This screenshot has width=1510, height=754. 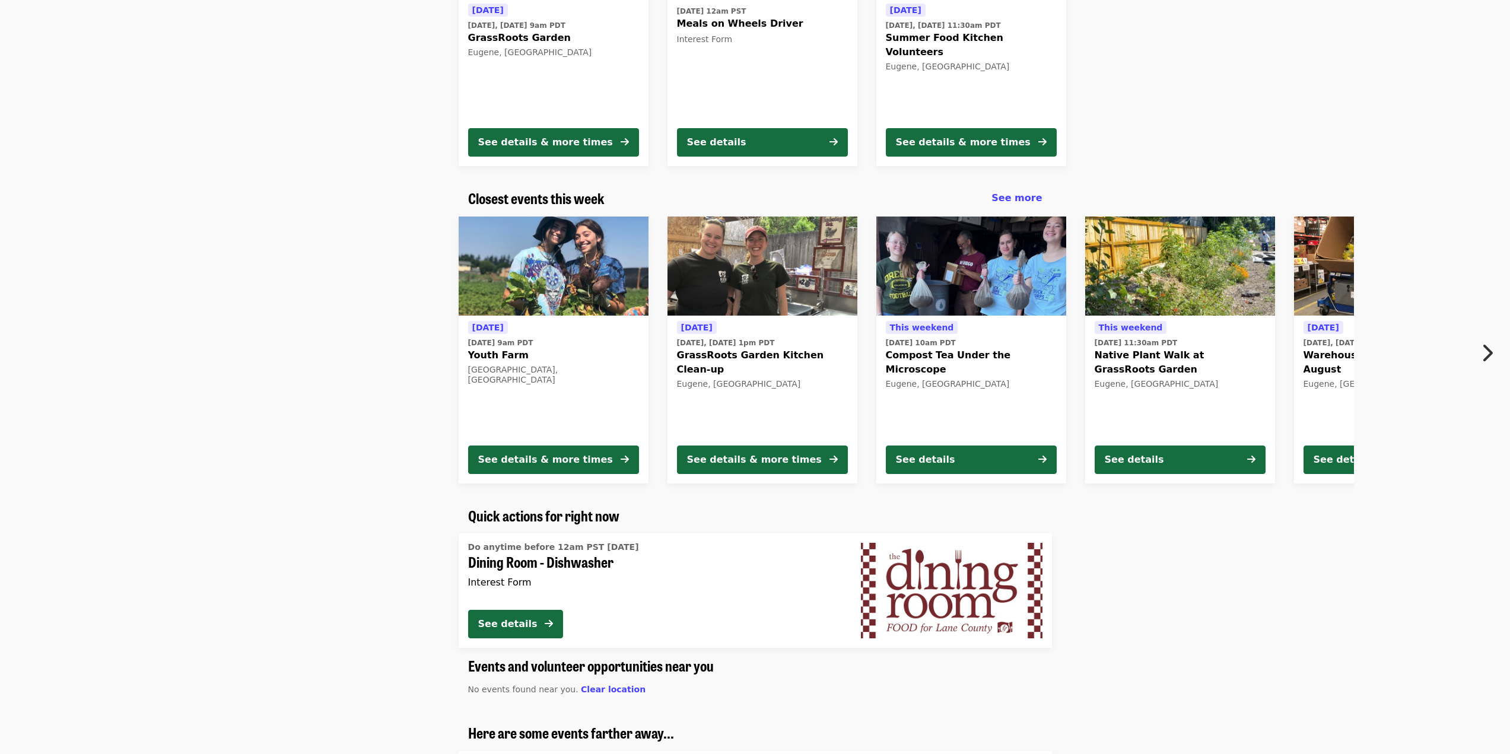 I want to click on img: Dining Room - Dishwasher organized by FOOD For Lane County, so click(x=952, y=590).